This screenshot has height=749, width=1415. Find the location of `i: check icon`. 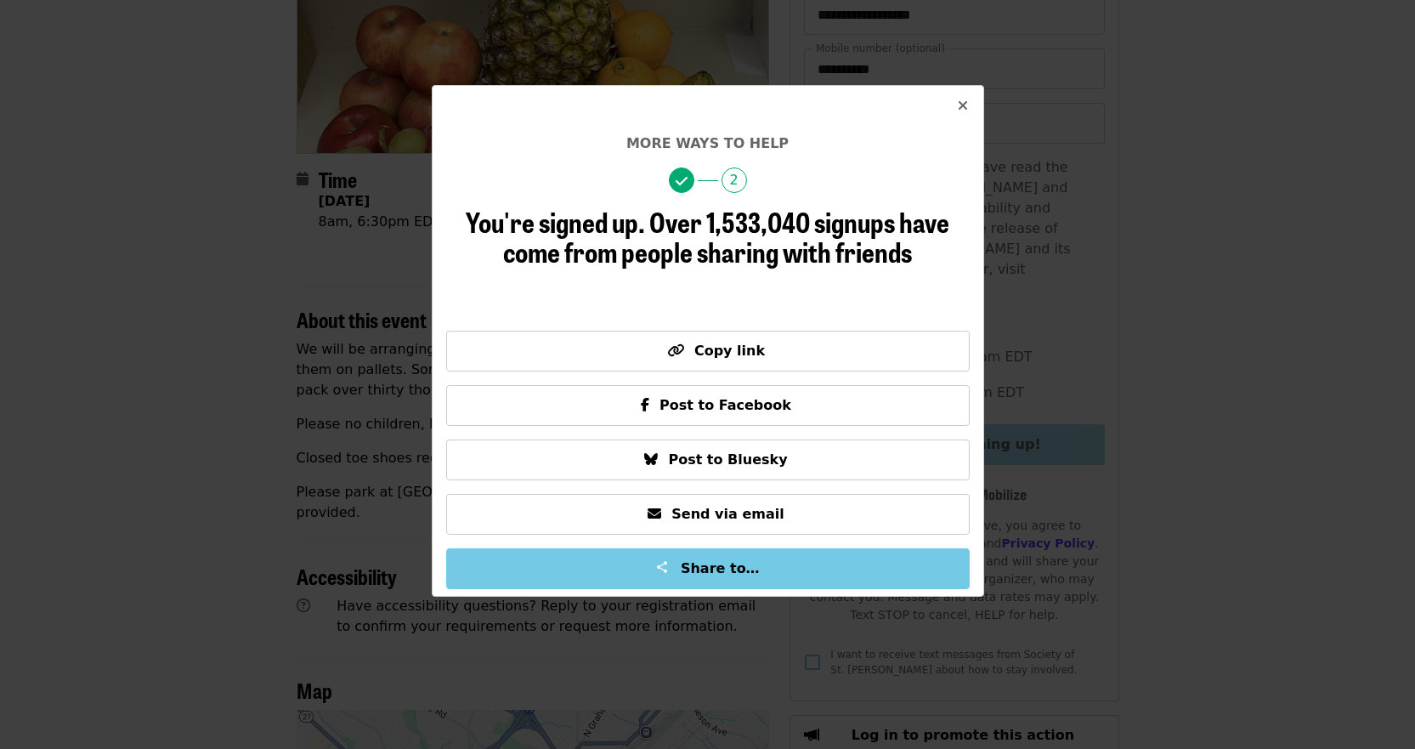

i: check icon is located at coordinates (682, 181).